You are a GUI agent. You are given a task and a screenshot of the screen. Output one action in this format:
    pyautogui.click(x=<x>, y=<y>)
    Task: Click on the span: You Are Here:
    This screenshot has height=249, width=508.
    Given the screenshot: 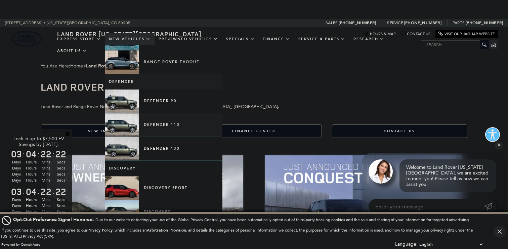 What is the action you would take?
    pyautogui.click(x=254, y=66)
    